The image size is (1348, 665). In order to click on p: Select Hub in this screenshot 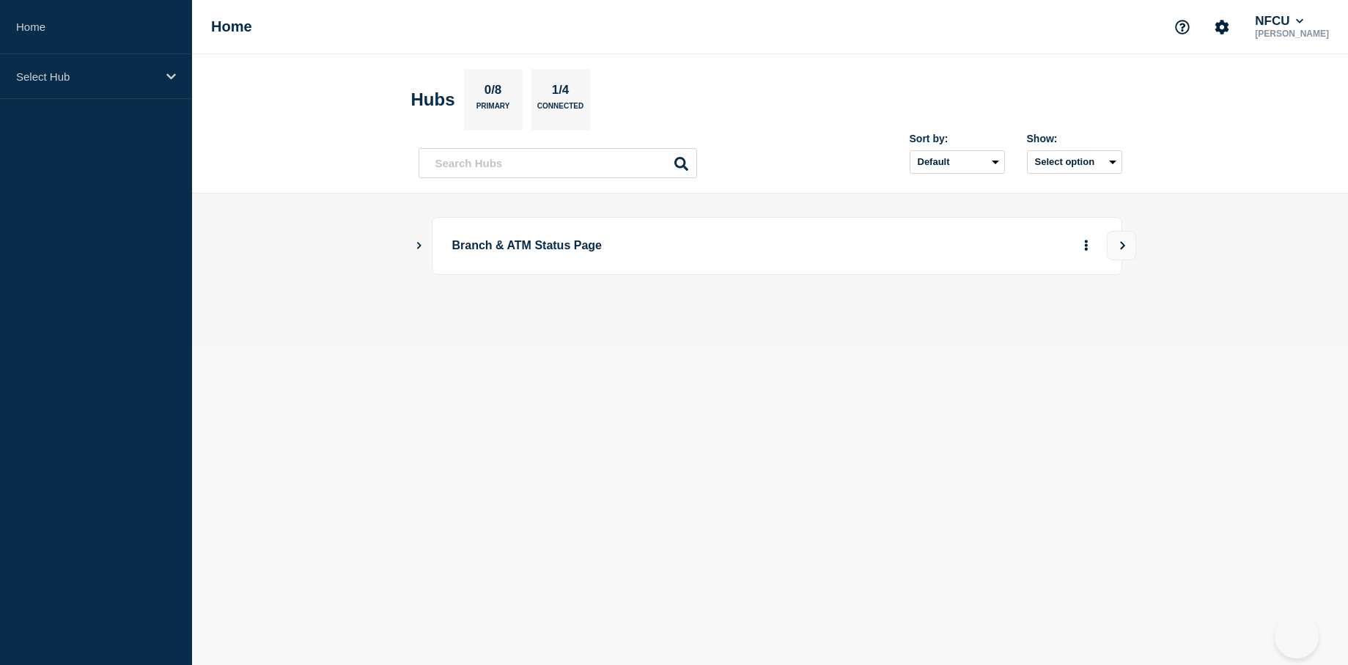, I will do `click(87, 76)`.